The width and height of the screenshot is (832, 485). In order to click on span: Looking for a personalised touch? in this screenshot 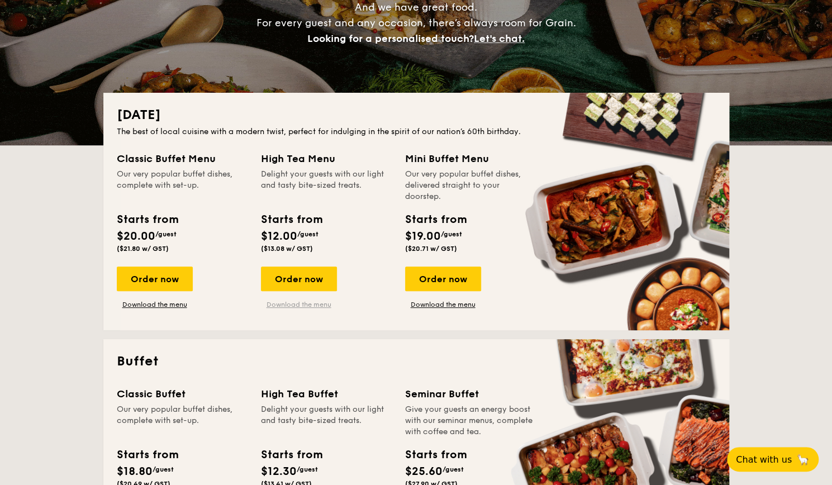, I will do `click(390, 39)`.